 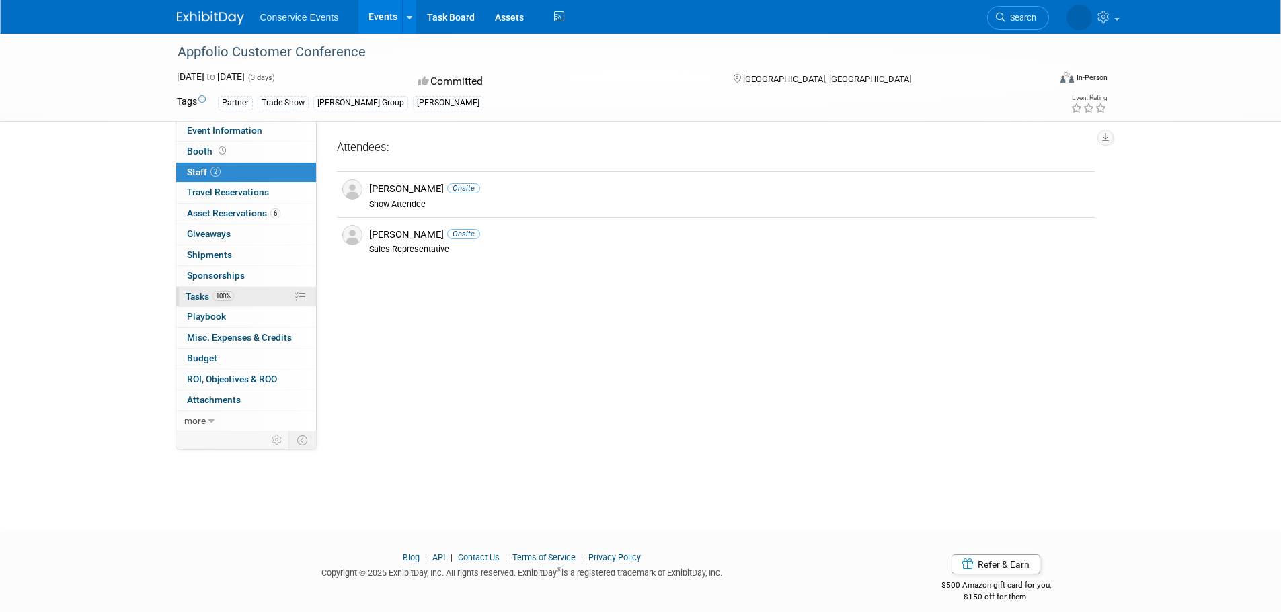 I want to click on a: Event Information, so click(x=246, y=131).